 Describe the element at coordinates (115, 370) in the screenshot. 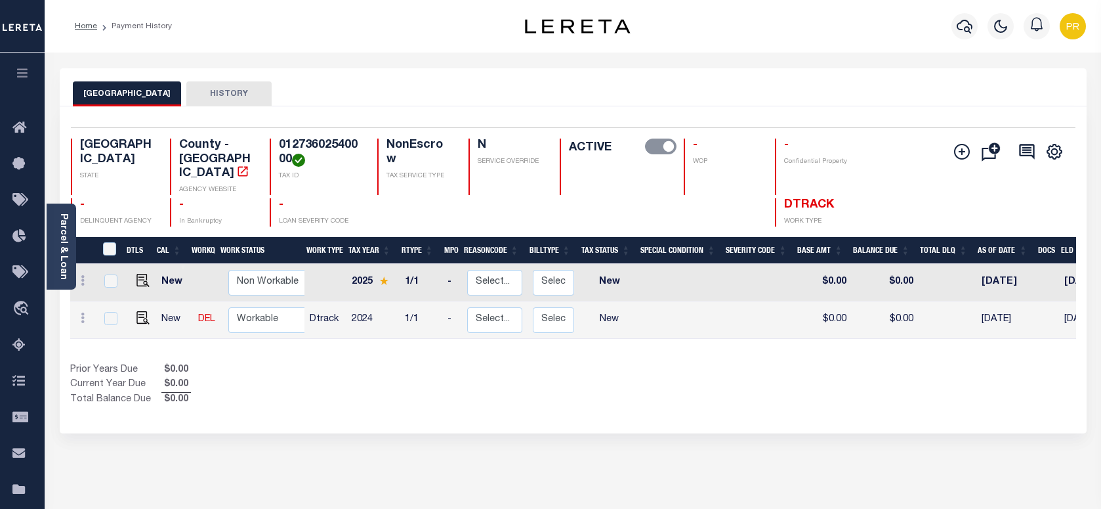

I see `td: Prior Years Due` at that location.